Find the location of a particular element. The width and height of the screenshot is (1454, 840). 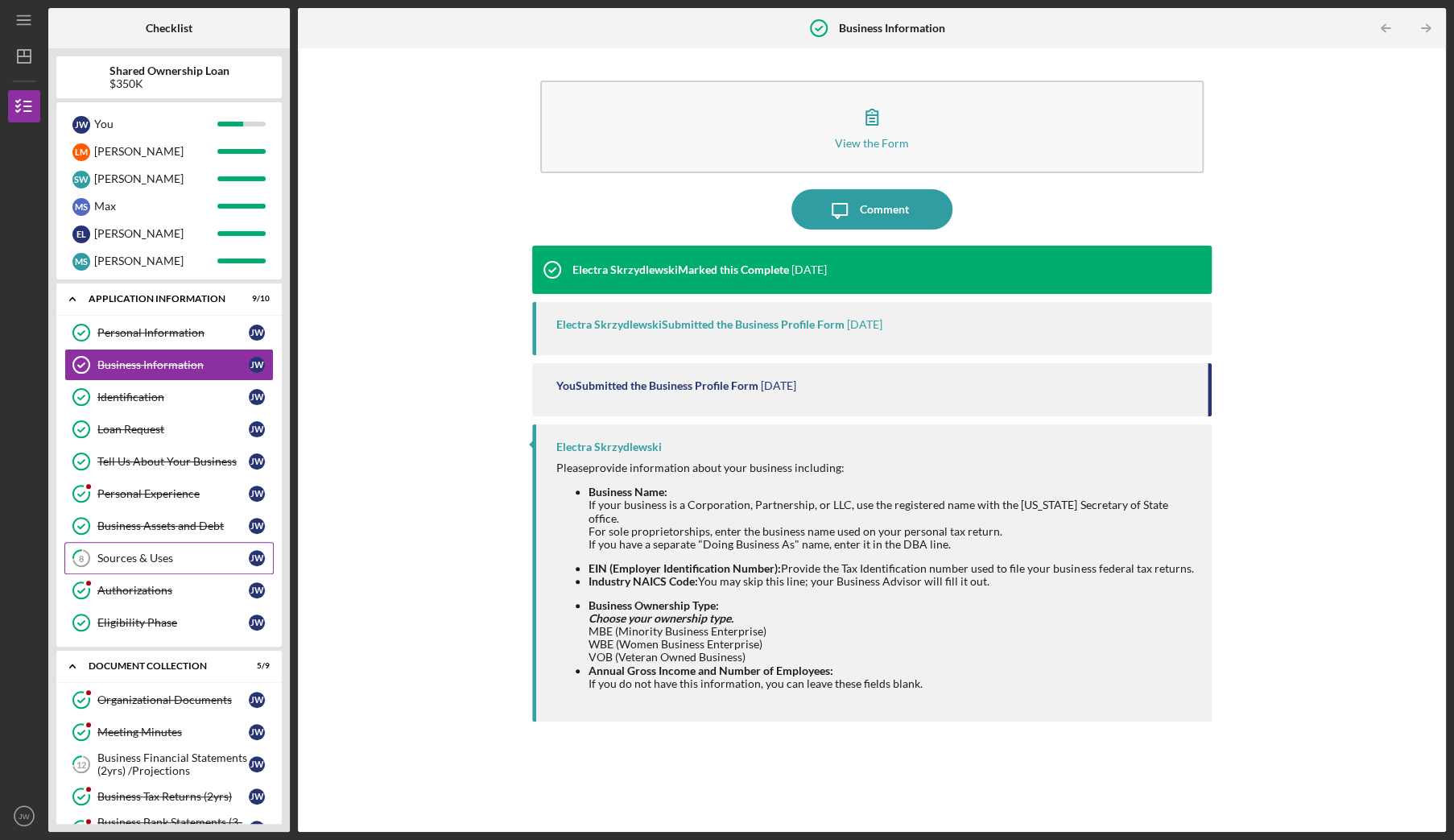

div: Eligibility Phase is located at coordinates (173, 622).